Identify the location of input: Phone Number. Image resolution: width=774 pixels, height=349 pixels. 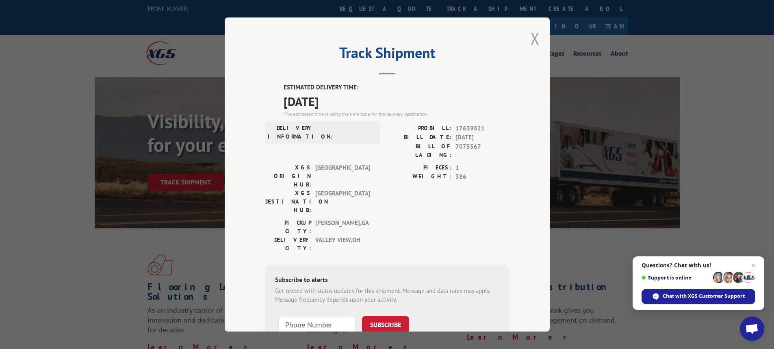
(317, 324).